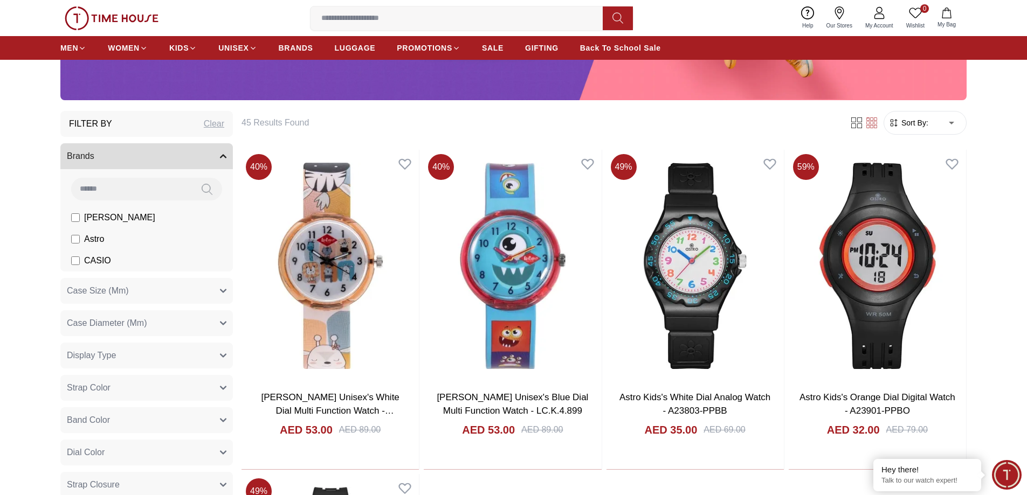 This screenshot has width=1027, height=495. I want to click on img: Astro Kids's Orange Dial Digital Watch - A23901-PPBO, so click(877, 266).